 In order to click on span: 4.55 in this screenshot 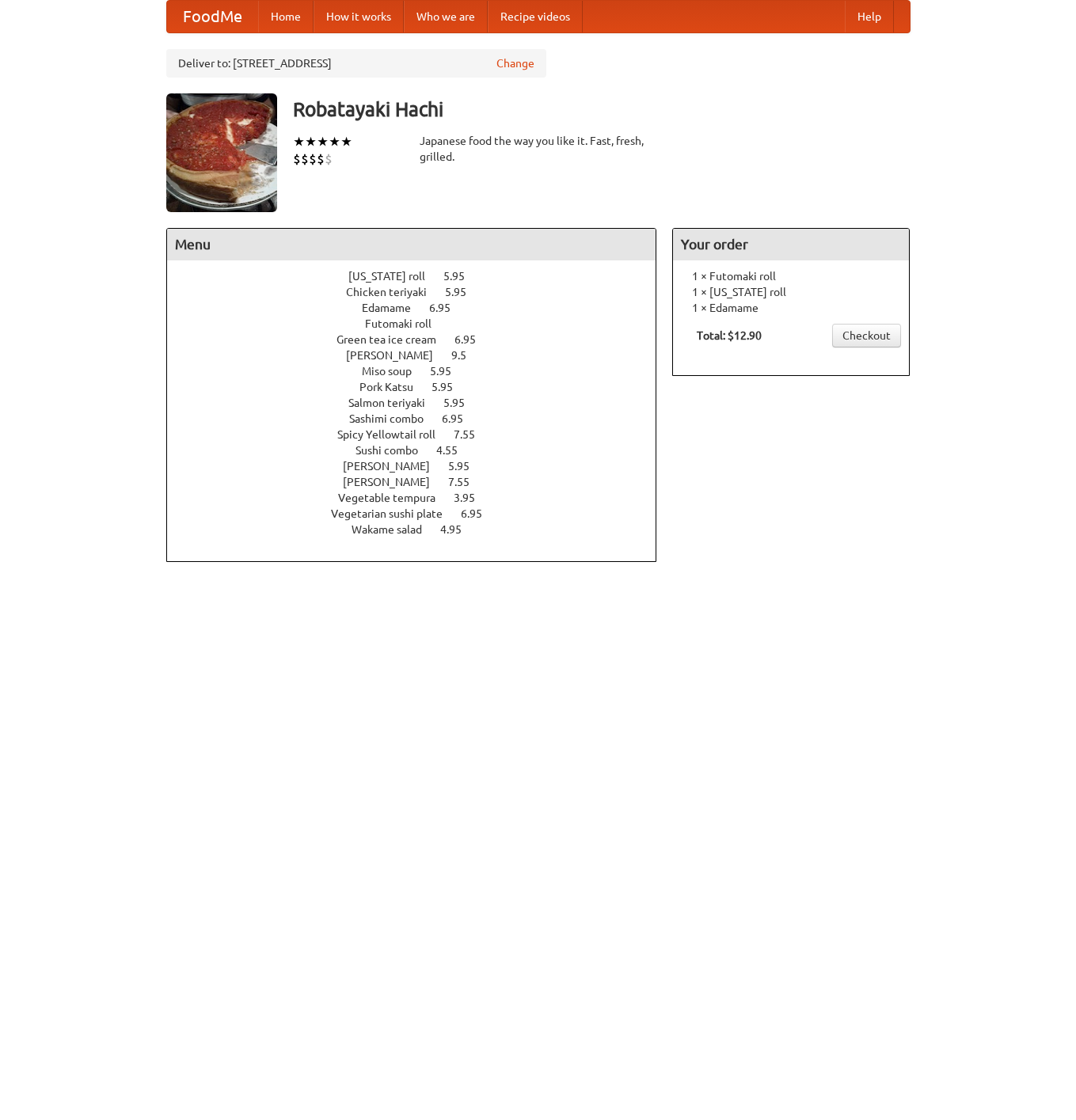, I will do `click(454, 450)`.